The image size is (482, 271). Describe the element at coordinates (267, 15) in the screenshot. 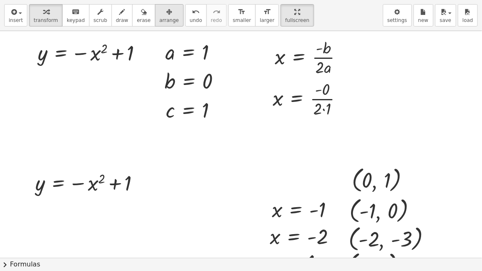

I see `button: format_sizelarger` at that location.